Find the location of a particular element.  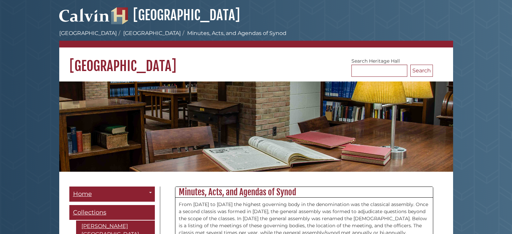

button: Search is located at coordinates (421, 71).